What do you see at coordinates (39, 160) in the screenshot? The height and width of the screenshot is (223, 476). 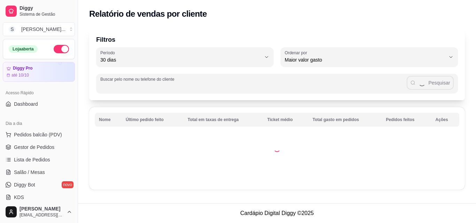 I see `a: Lista de Pedidos` at bounding box center [39, 160].